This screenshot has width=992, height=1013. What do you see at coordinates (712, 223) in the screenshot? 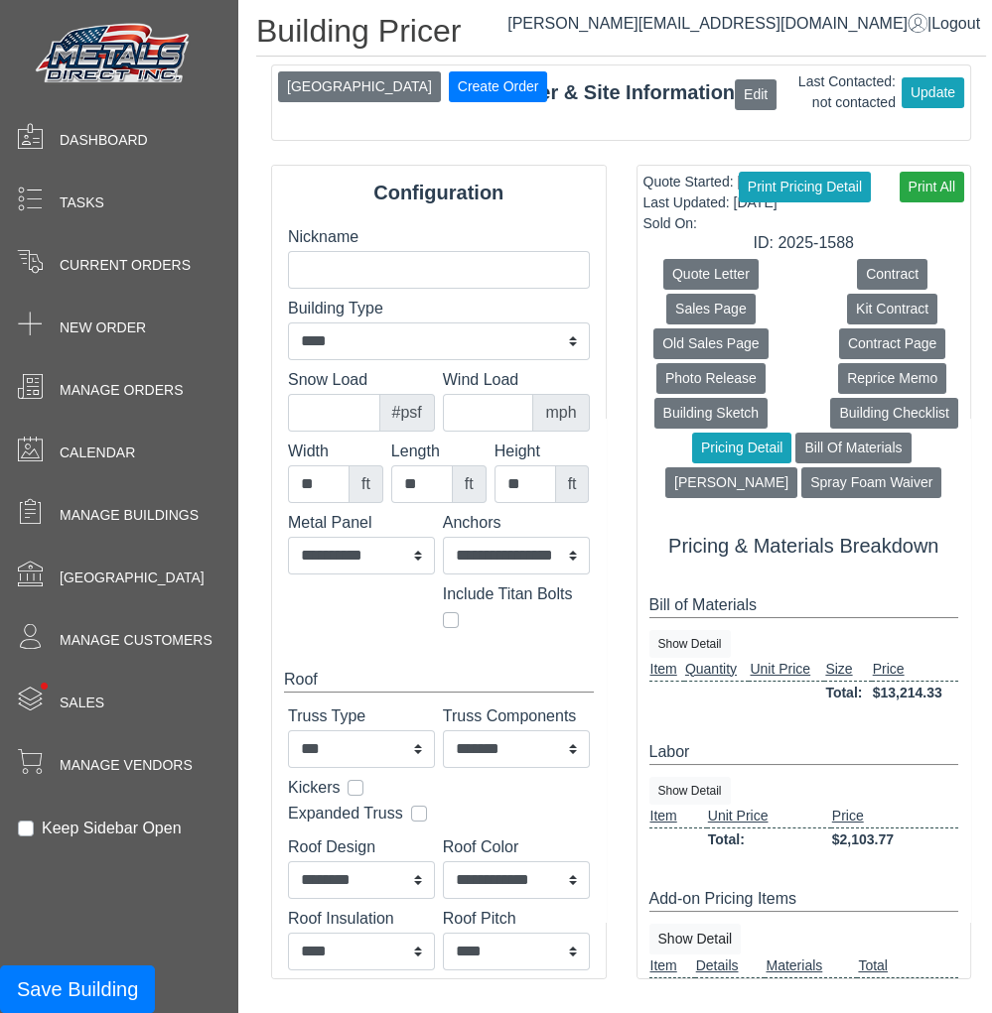
I see `div: Sold On:` at bounding box center [712, 223].